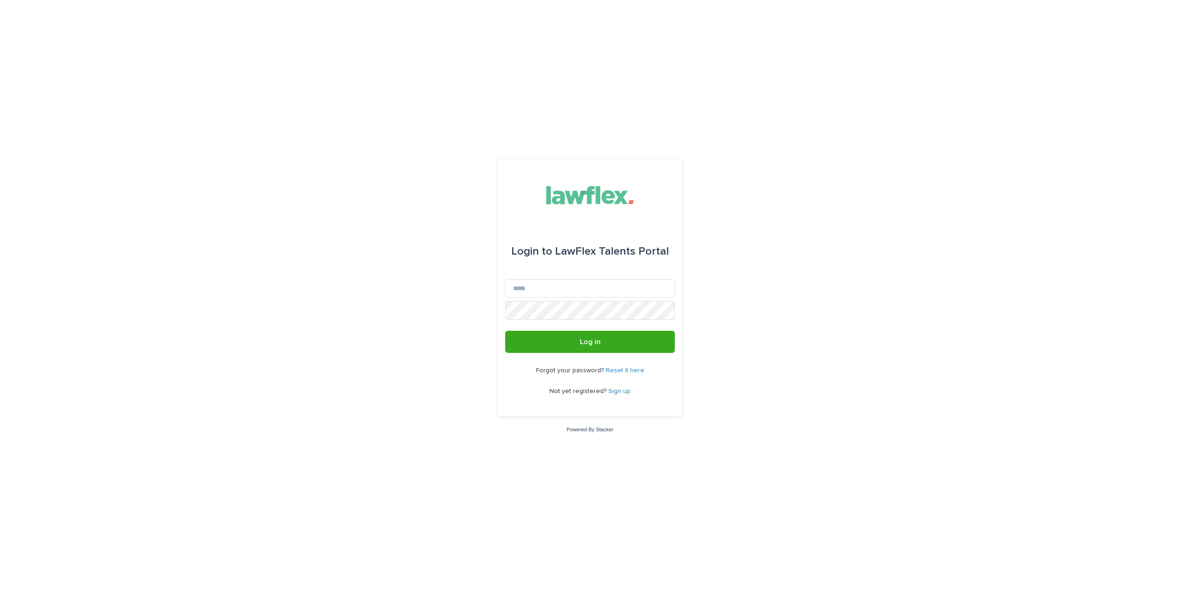  What do you see at coordinates (532, 251) in the screenshot?
I see `span: Login to` at bounding box center [532, 251].